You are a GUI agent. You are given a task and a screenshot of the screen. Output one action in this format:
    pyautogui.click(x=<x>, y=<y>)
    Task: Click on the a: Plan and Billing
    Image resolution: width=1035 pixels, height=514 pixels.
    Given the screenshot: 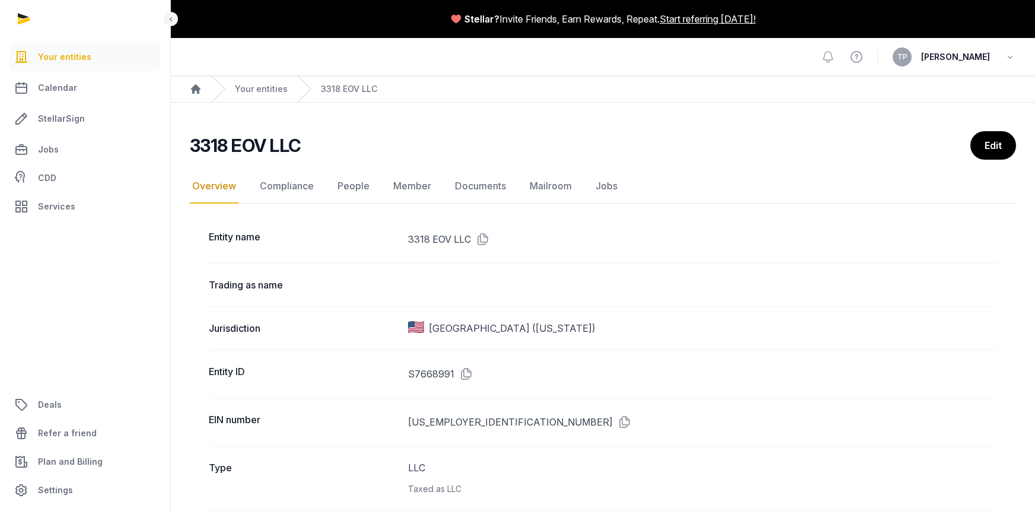 What is the action you would take?
    pyautogui.click(x=85, y=462)
    